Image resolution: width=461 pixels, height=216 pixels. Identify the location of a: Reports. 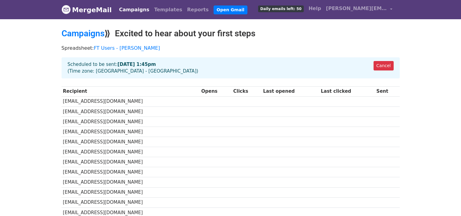
(198, 10).